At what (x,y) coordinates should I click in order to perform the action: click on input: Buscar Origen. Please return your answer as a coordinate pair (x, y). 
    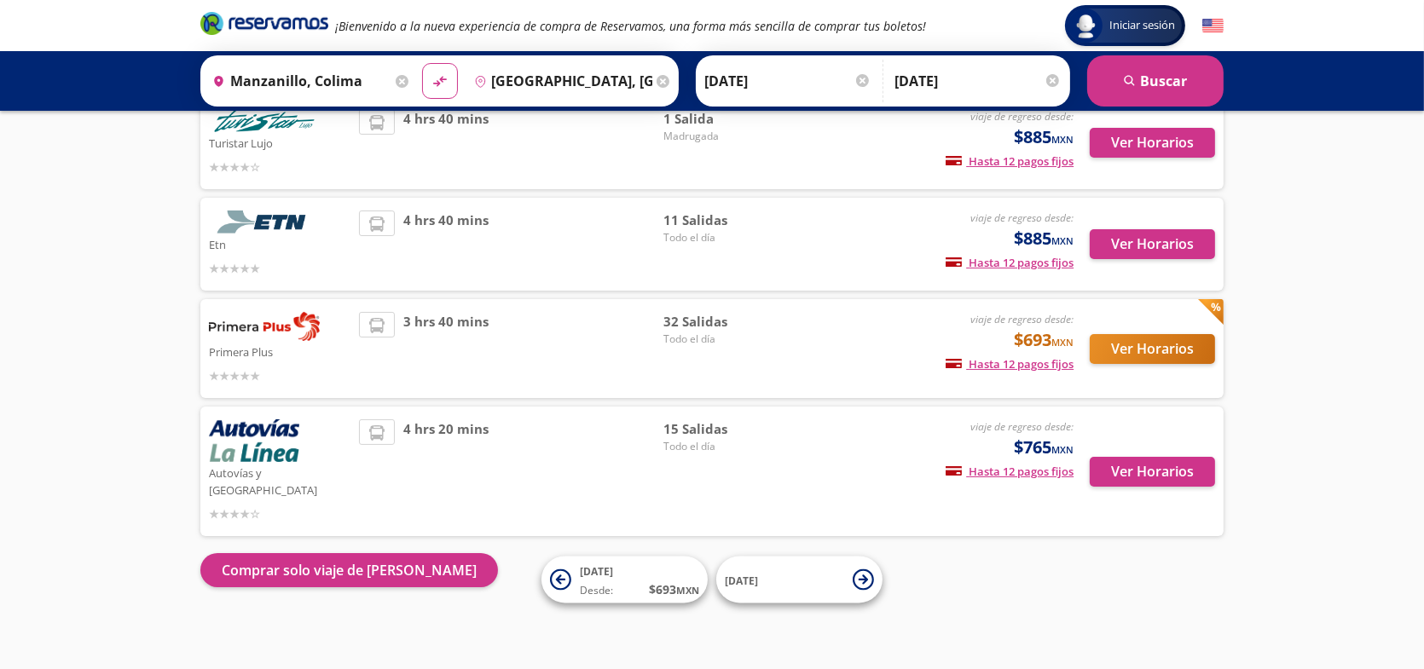
    Looking at the image, I should click on (298, 81).